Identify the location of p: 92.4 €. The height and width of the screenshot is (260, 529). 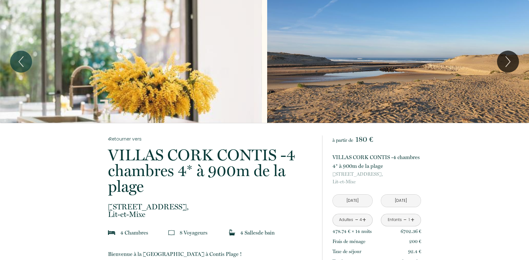
(415, 251).